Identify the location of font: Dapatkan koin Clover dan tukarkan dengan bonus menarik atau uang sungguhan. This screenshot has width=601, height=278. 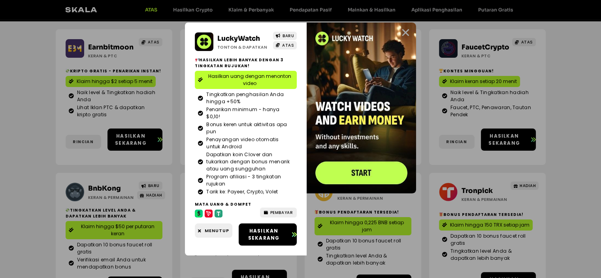
(248, 161).